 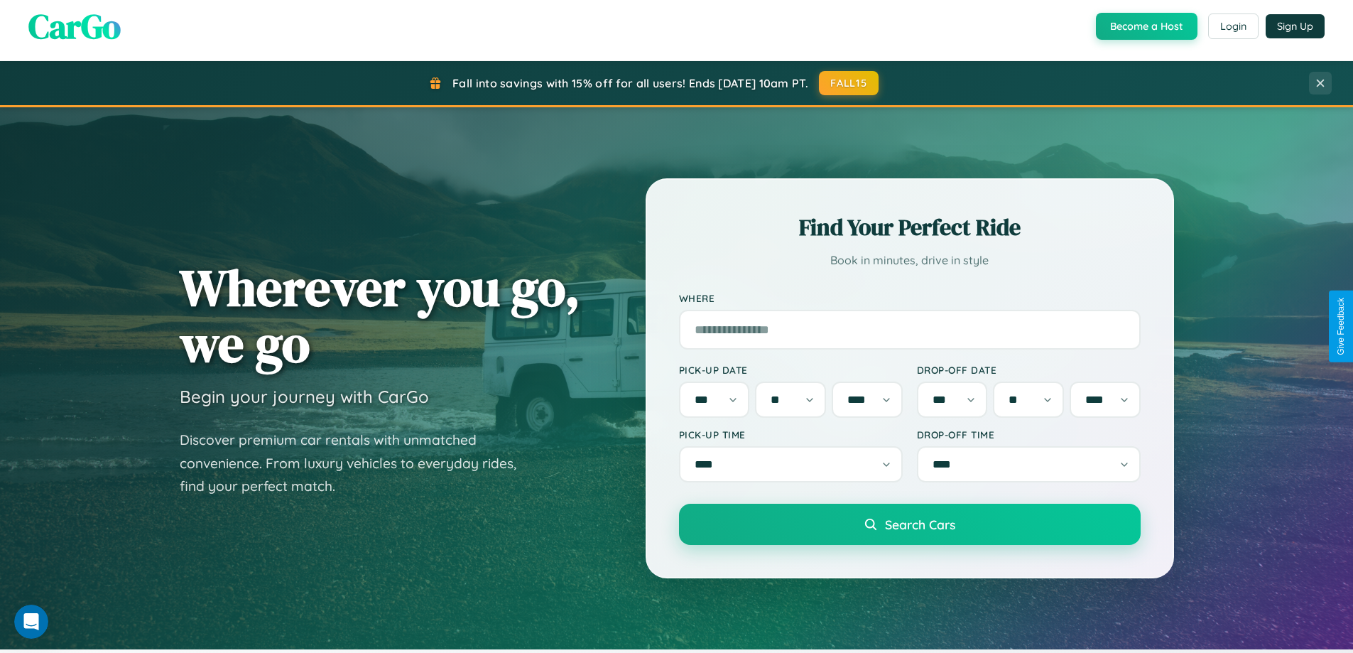 I want to click on button: Search Cars, so click(x=910, y=524).